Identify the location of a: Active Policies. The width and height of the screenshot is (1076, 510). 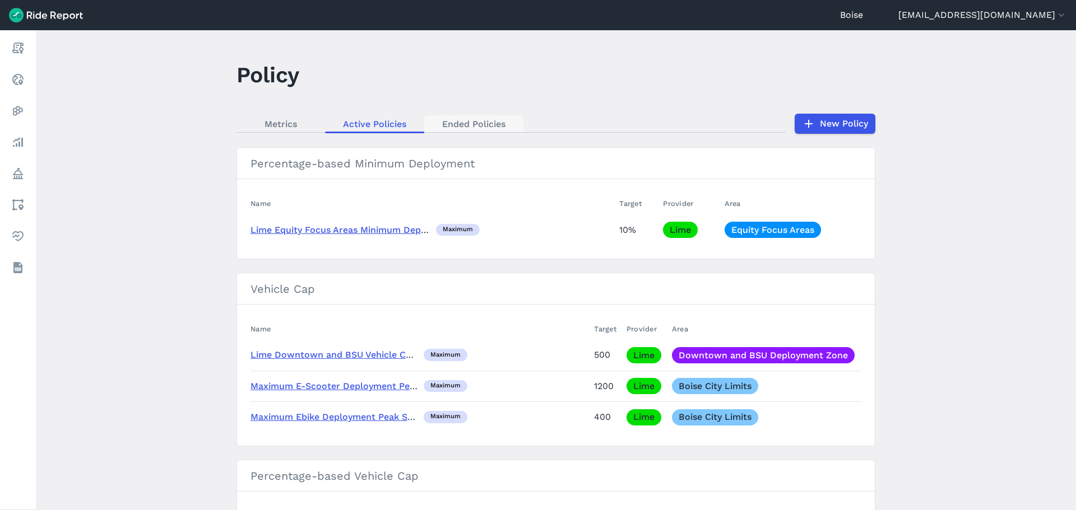
(374, 124).